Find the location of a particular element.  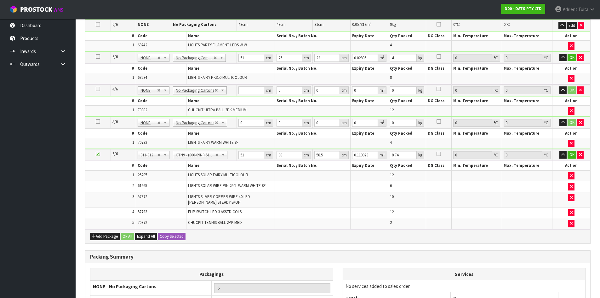

span: CHUCKIT ULTRA BALL 3PK MEDIUM is located at coordinates (217, 110).